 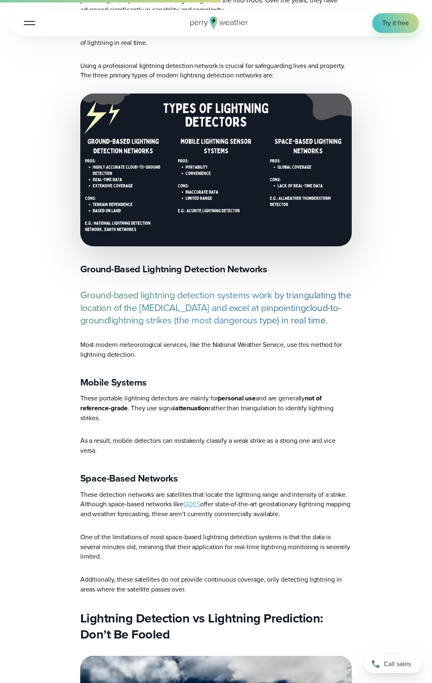 What do you see at coordinates (210, 314) in the screenshot?
I see `a: cloud-to-ground` at bounding box center [210, 314].